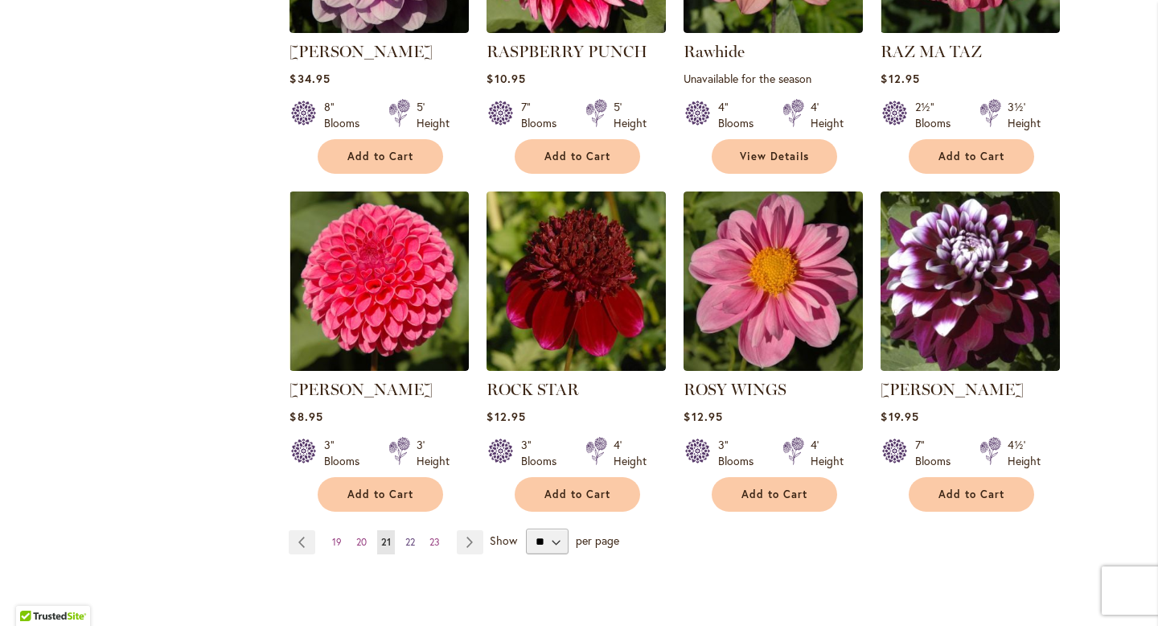  I want to click on span: $8.95, so click(306, 416).